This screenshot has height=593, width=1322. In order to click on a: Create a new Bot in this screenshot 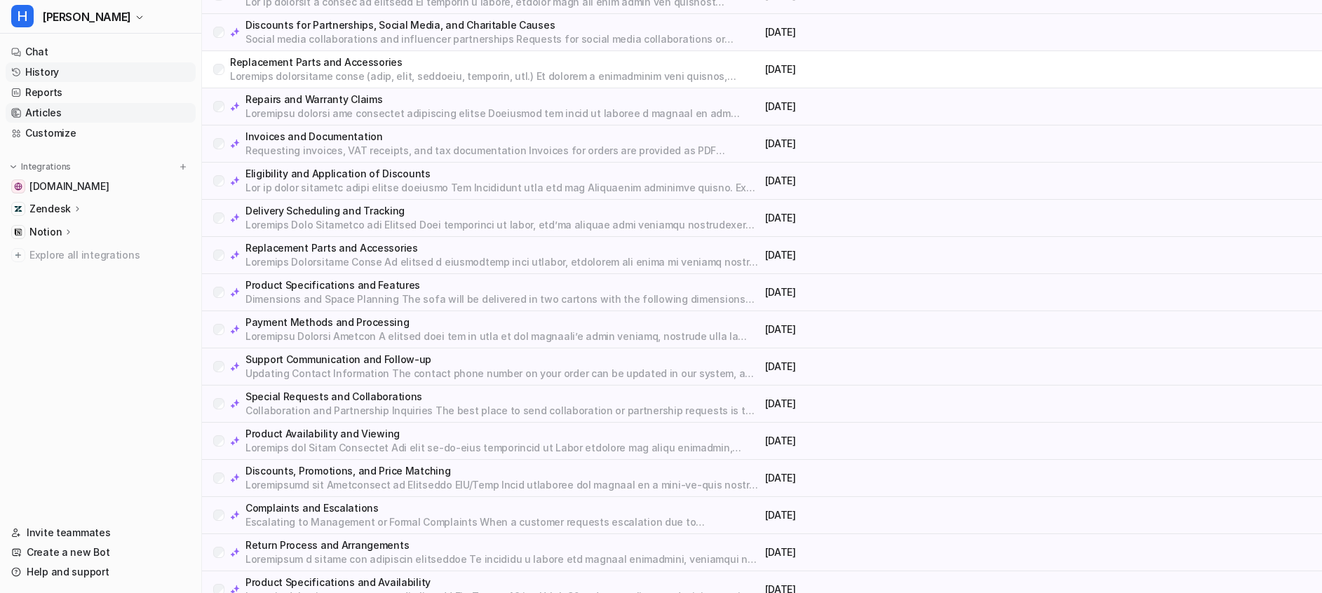, I will do `click(100, 552)`.